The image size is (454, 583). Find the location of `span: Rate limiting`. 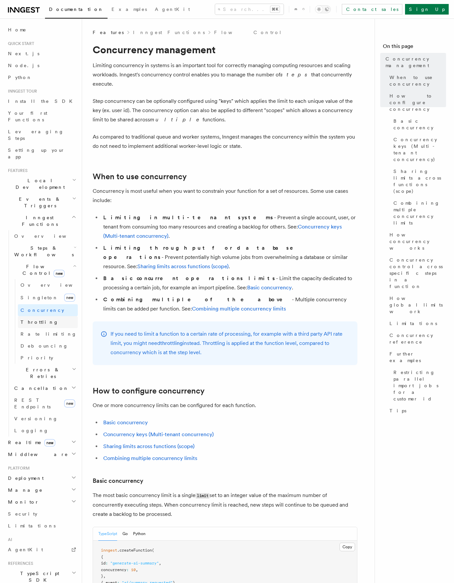

span: Rate limiting is located at coordinates (49, 334).